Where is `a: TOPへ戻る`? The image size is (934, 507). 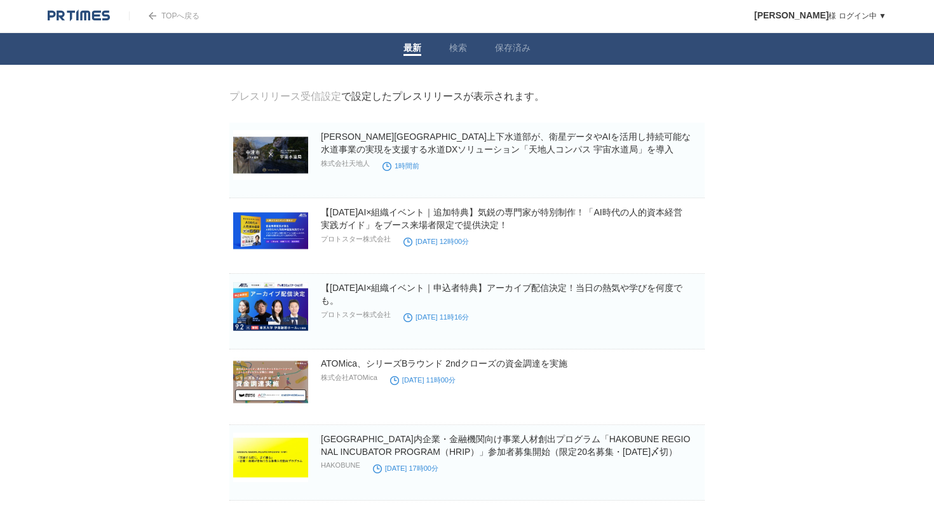 a: TOPへ戻る is located at coordinates (164, 16).